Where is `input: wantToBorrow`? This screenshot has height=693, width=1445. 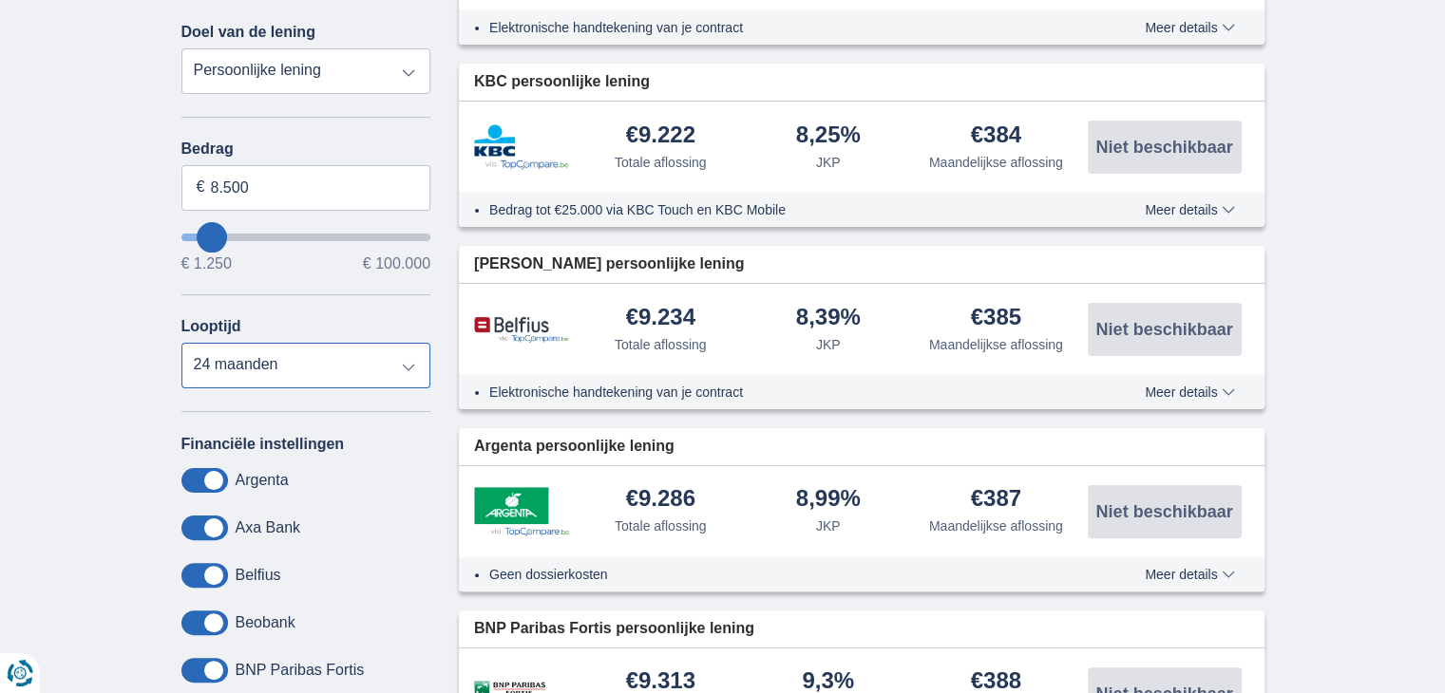
input: wantToBorrow is located at coordinates (306, 237).